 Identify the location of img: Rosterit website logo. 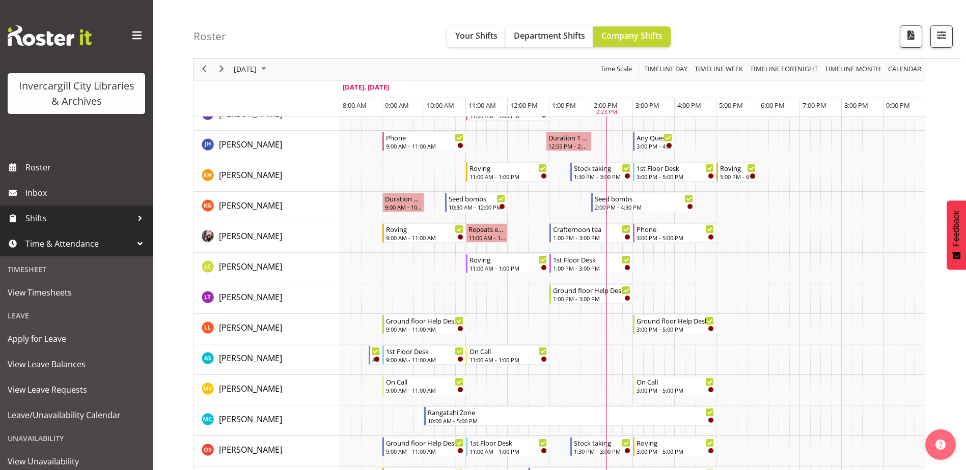
(49, 36).